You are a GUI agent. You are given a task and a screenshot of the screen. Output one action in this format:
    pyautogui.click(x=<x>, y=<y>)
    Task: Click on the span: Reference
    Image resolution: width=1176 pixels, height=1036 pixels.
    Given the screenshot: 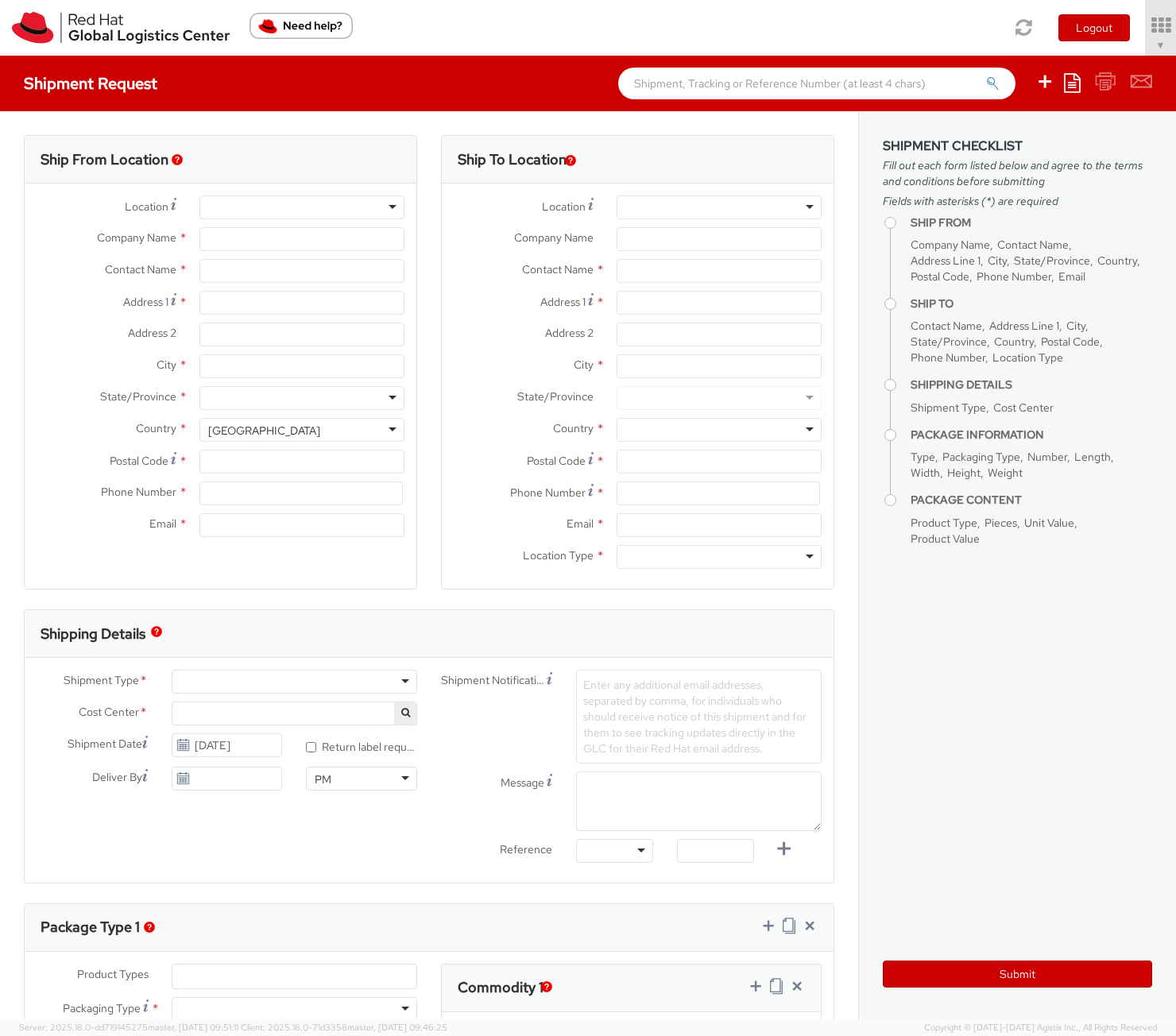 What is the action you would take?
    pyautogui.click(x=526, y=849)
    